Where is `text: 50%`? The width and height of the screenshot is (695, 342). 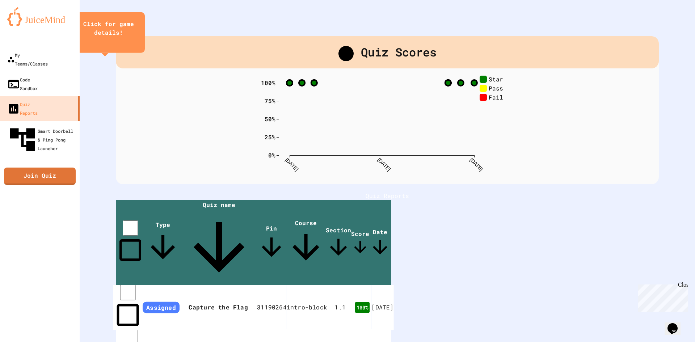 text: 50% is located at coordinates (270, 118).